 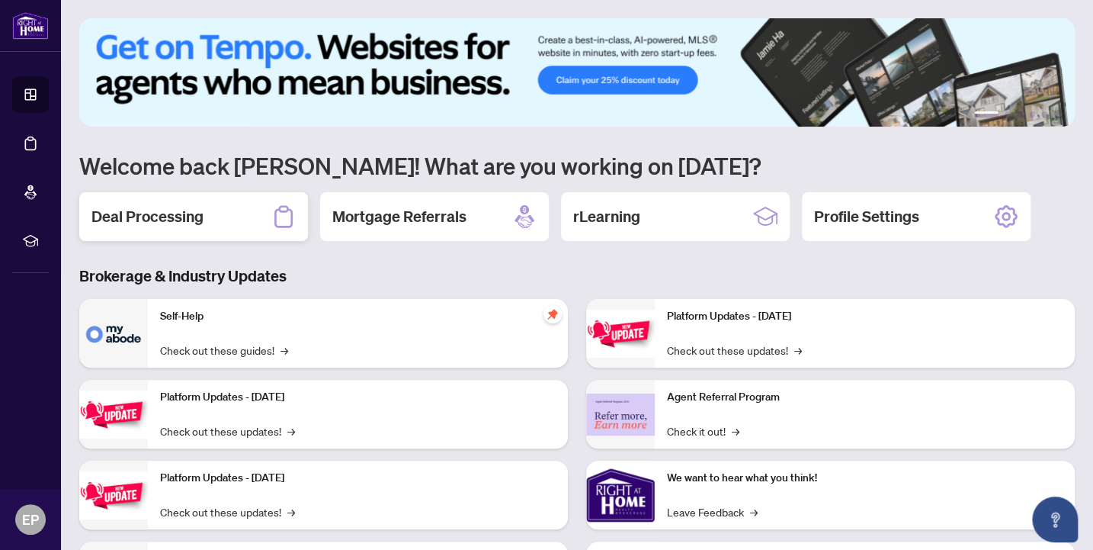 I want to click on img: Platform Updates - July 21, 2025, so click(x=114, y=495).